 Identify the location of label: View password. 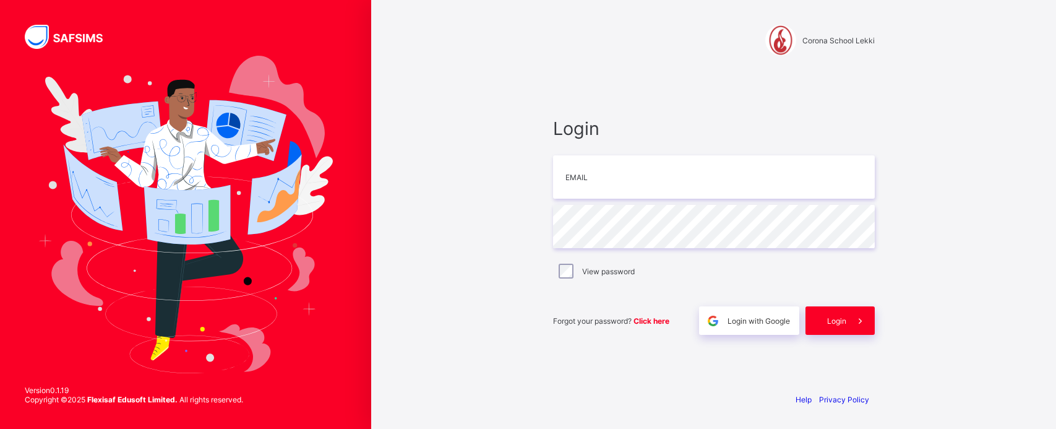
(608, 271).